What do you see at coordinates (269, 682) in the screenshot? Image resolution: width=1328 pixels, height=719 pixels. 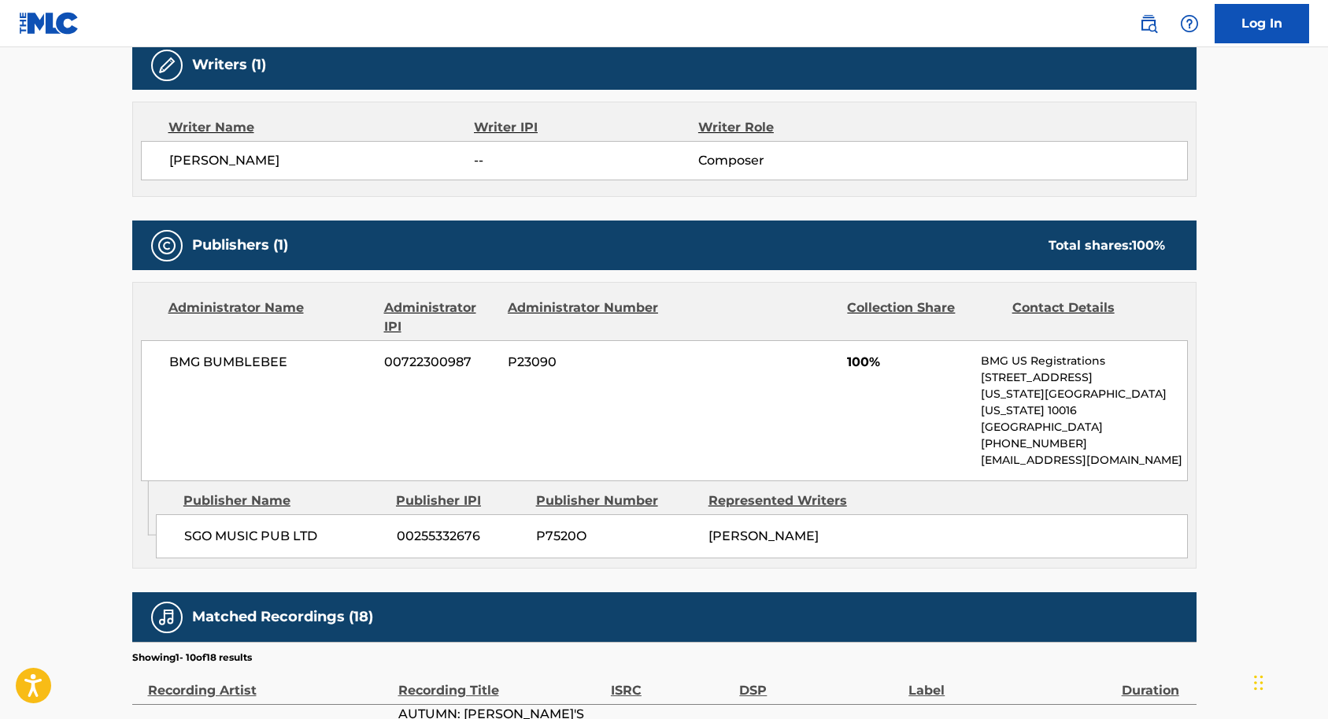 I see `div: Recording Artist` at bounding box center [269, 682].